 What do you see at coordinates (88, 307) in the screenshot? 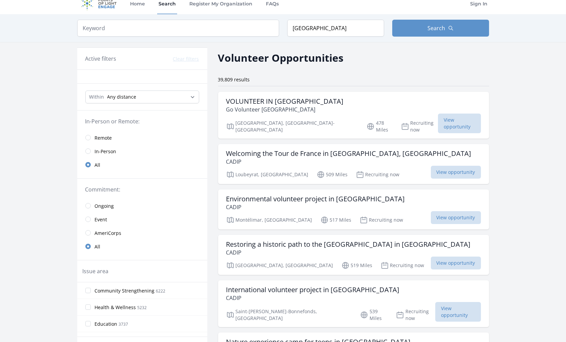
I see `input: Health & Wellness 5232` at bounding box center [88, 307].